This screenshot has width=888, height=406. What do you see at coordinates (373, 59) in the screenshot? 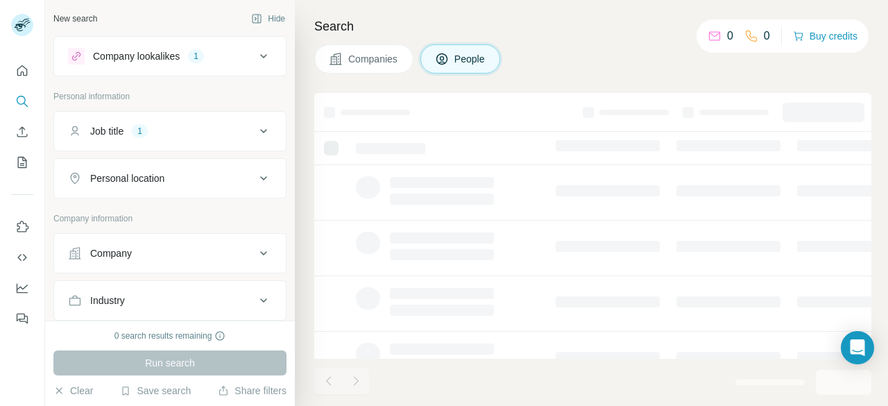
I see `span: Companies` at bounding box center [373, 59].